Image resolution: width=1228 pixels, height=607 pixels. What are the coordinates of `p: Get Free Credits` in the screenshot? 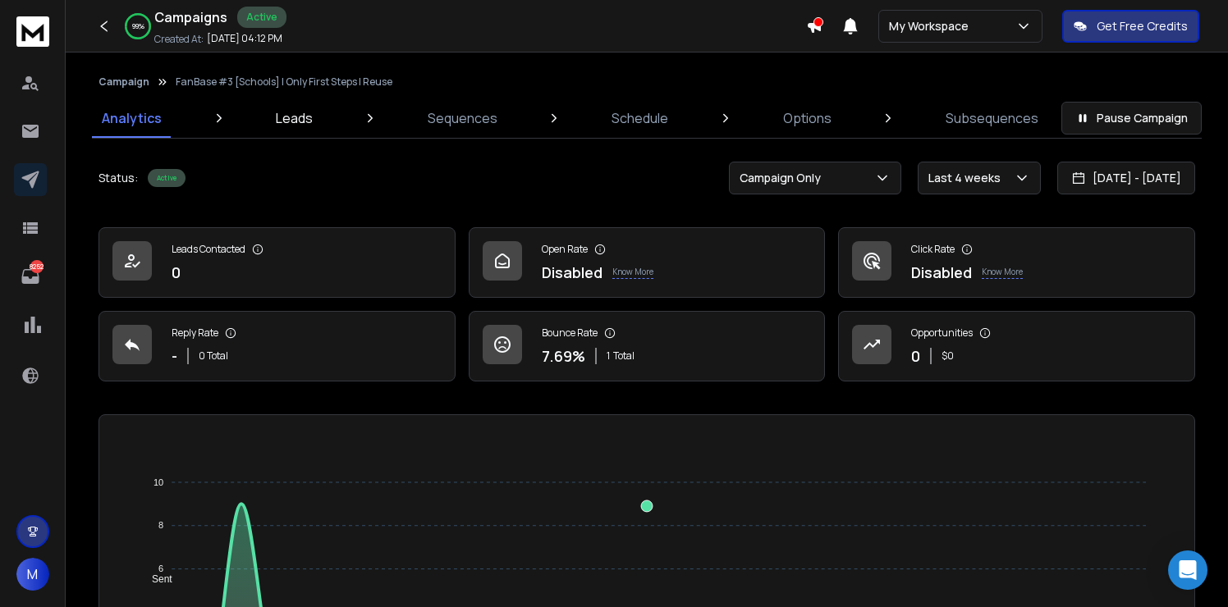 It's located at (1141, 26).